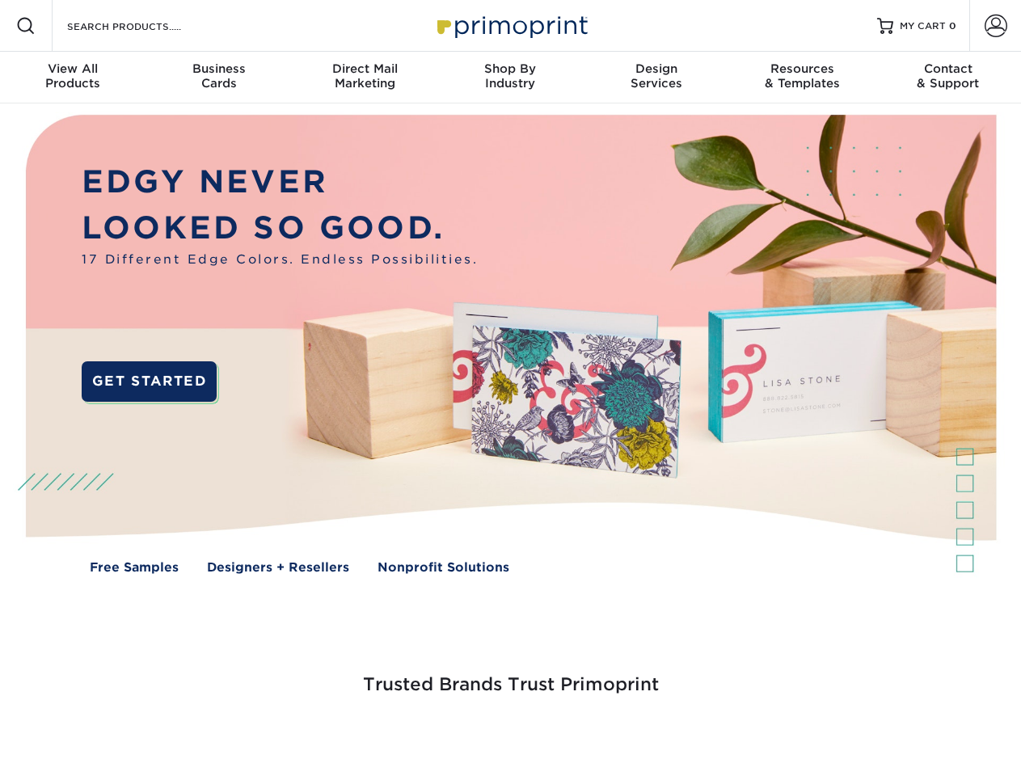 The width and height of the screenshot is (1021, 776). What do you see at coordinates (511, 675) in the screenshot?
I see `h3: Trusted Brands Trust Primoprint` at bounding box center [511, 675].